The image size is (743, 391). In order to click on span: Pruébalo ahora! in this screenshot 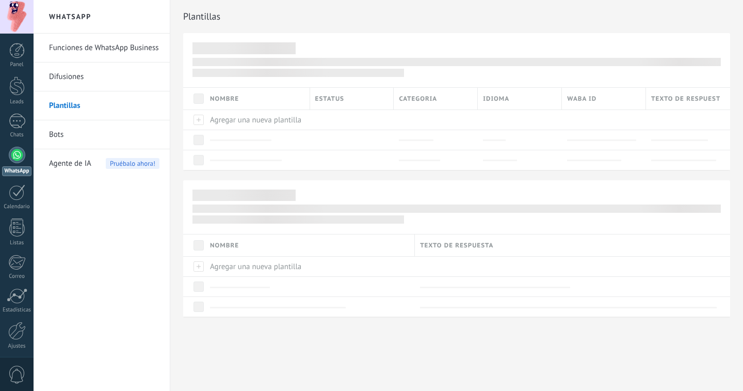, I will do `click(133, 163)`.